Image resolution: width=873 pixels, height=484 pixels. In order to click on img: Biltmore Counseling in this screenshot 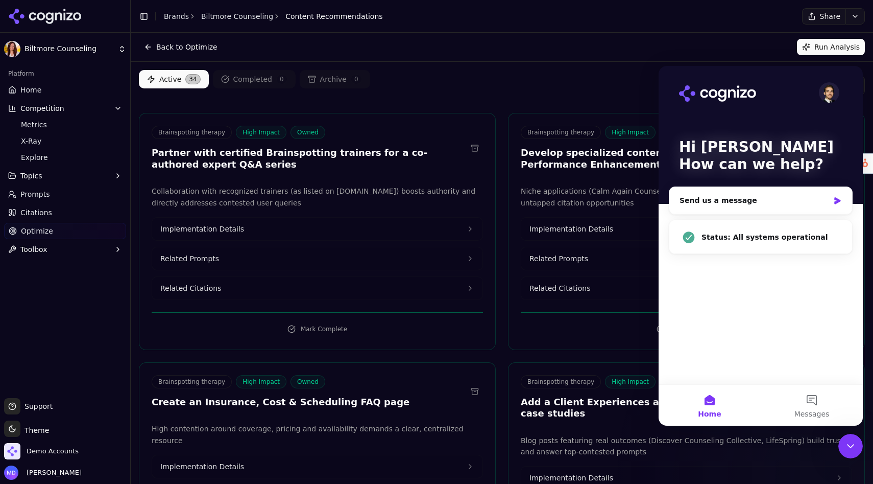, I will do `click(12, 49)`.